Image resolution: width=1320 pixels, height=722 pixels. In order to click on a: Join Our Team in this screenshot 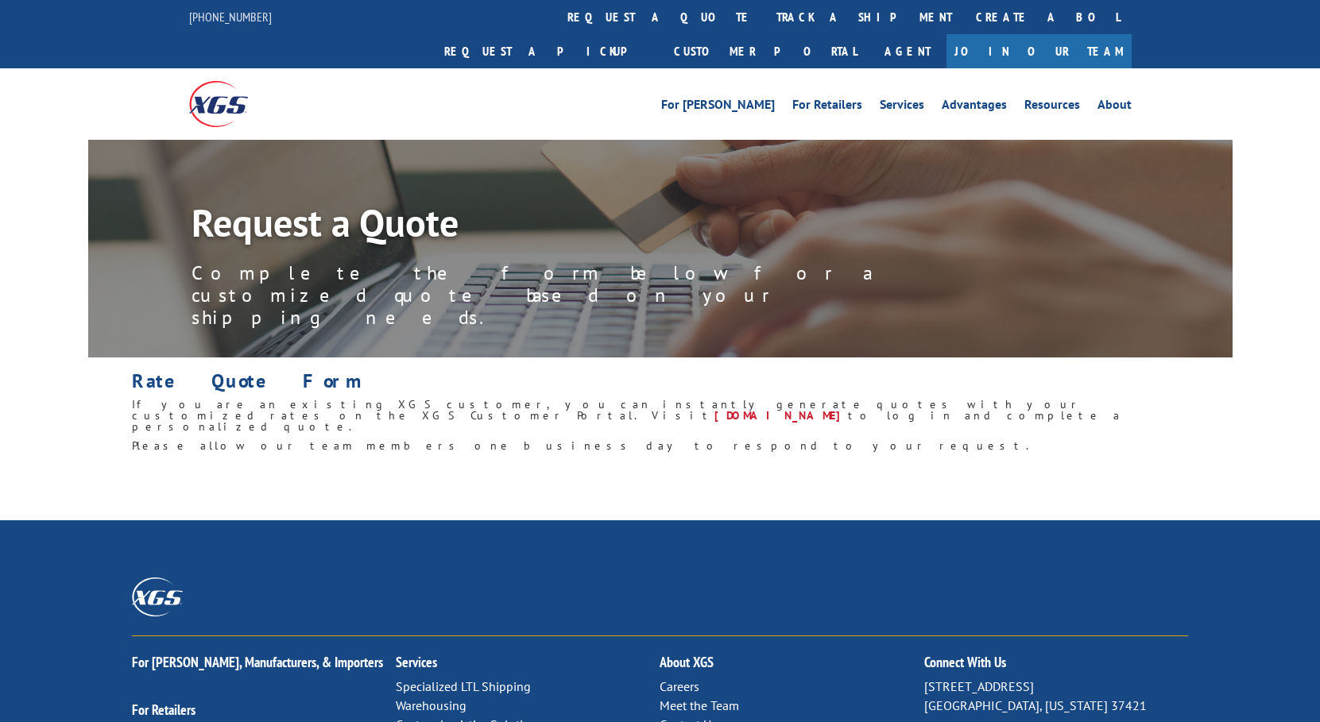, I will do `click(1039, 51)`.